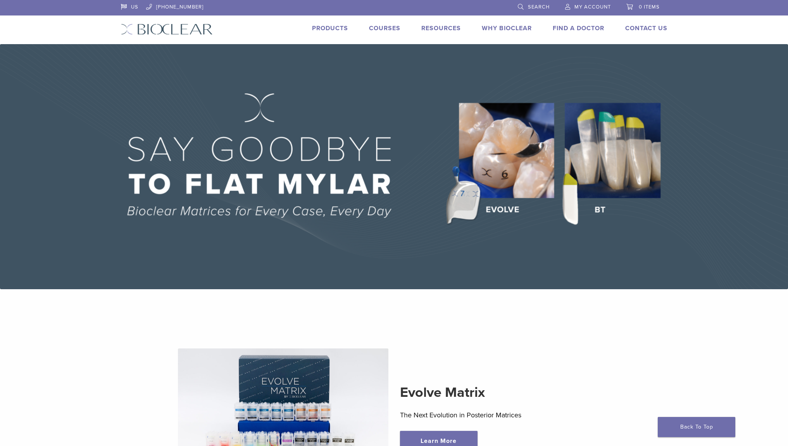  I want to click on a: Resources, so click(441, 28).